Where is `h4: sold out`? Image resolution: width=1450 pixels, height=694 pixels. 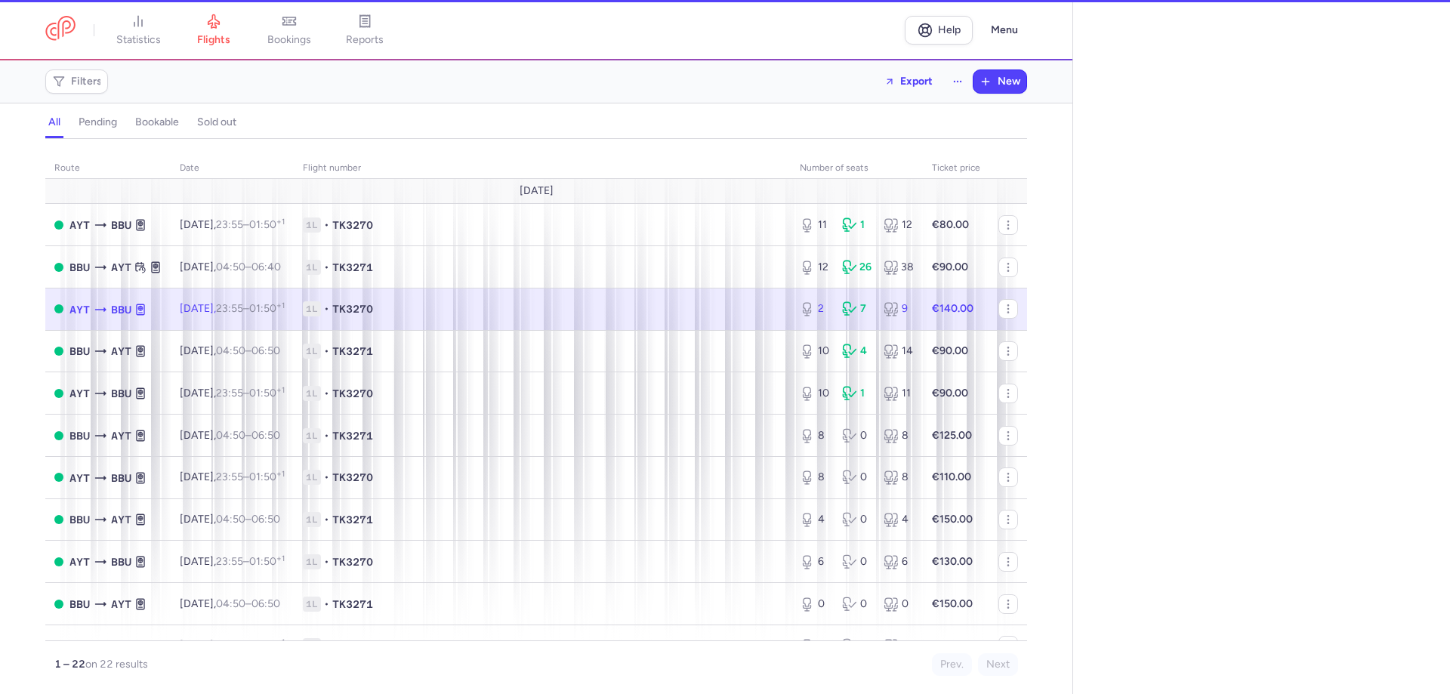 h4: sold out is located at coordinates (217, 122).